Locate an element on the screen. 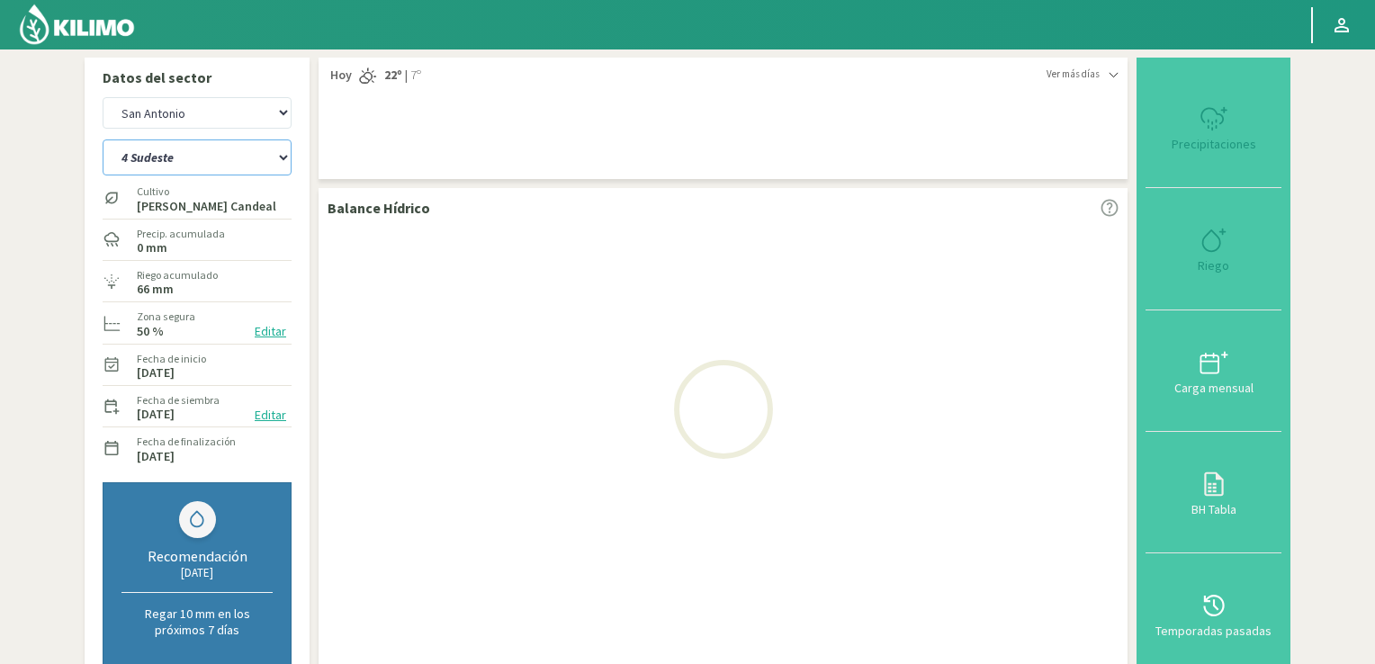 The height and width of the screenshot is (664, 1375). label: 50 % is located at coordinates (150, 331).